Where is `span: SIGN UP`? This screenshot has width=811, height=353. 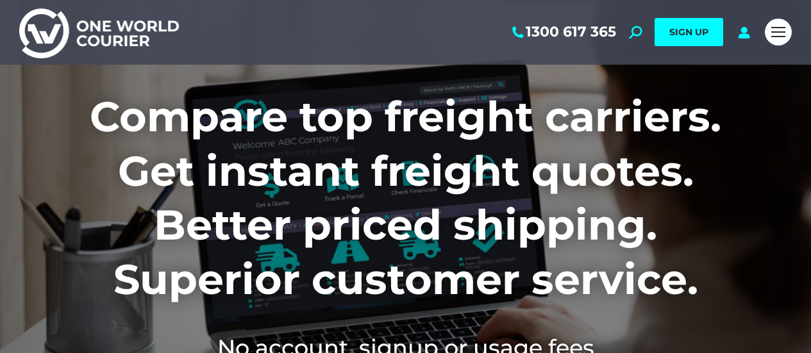
span: SIGN UP is located at coordinates (689, 32).